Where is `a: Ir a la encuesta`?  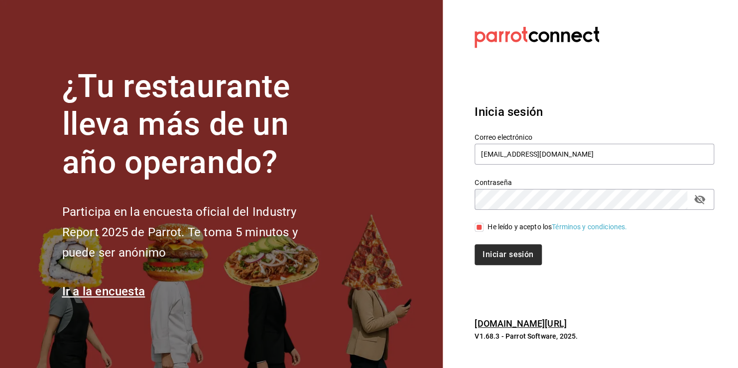 a: Ir a la encuesta is located at coordinates (103, 292).